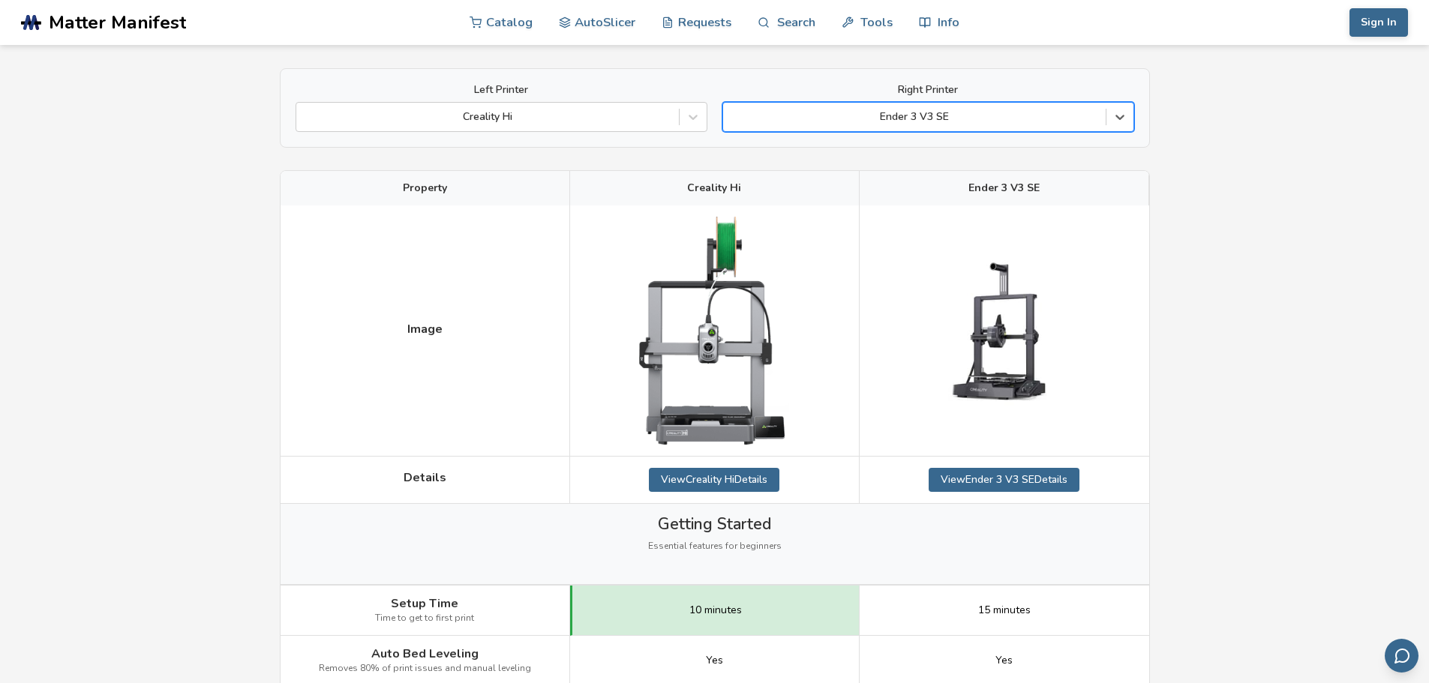  What do you see at coordinates (1004, 331) in the screenshot?
I see `img: Ender 3 V3 SE` at bounding box center [1004, 331].